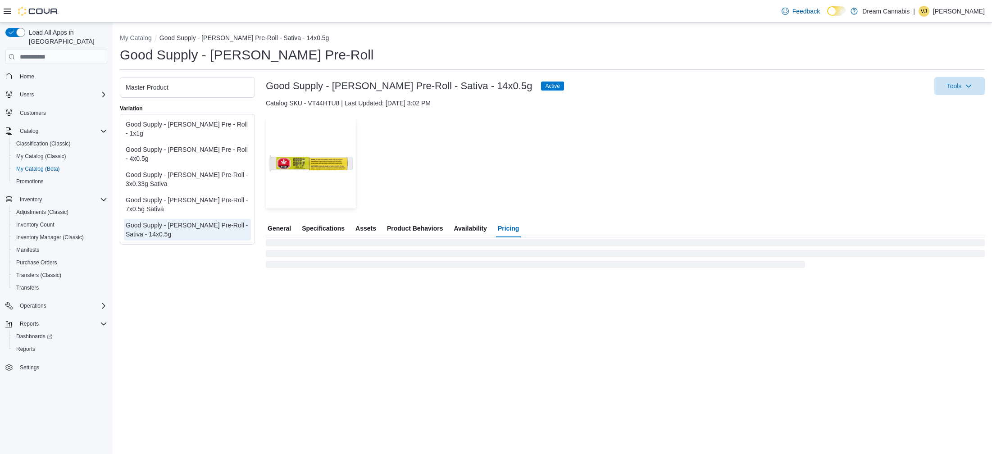  What do you see at coordinates (38, 169) in the screenshot?
I see `a: My Catalog (Beta)` at bounding box center [38, 169].